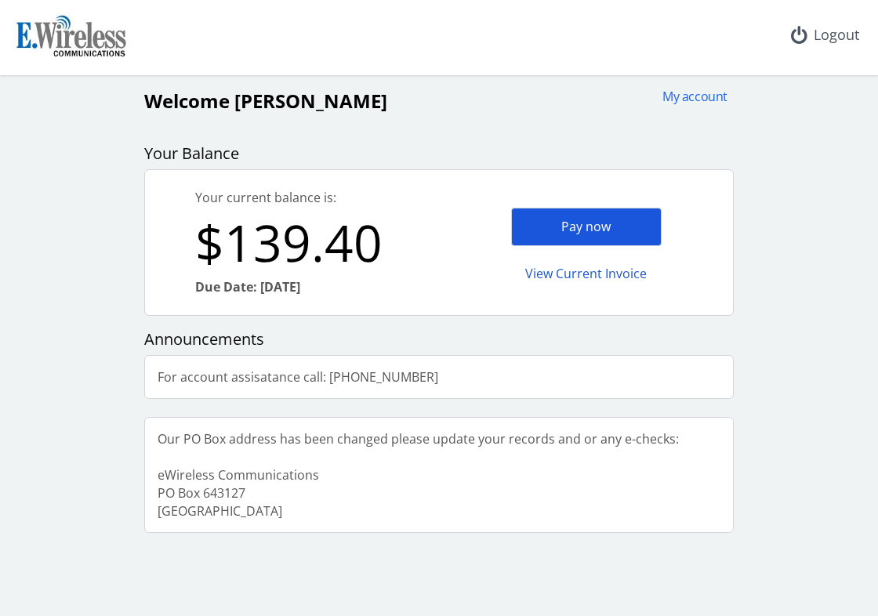 This screenshot has width=878, height=616. Describe the element at coordinates (317, 198) in the screenshot. I see `div: Your current balance is:` at that location.